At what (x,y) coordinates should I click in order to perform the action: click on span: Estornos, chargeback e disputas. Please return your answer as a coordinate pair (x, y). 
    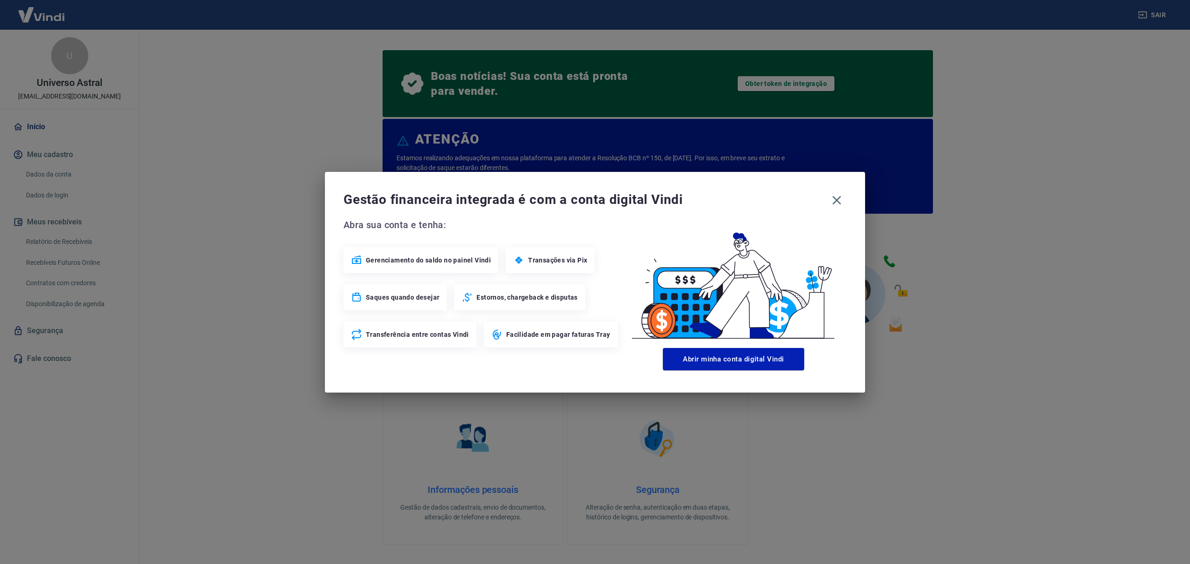
    Looking at the image, I should click on (527, 297).